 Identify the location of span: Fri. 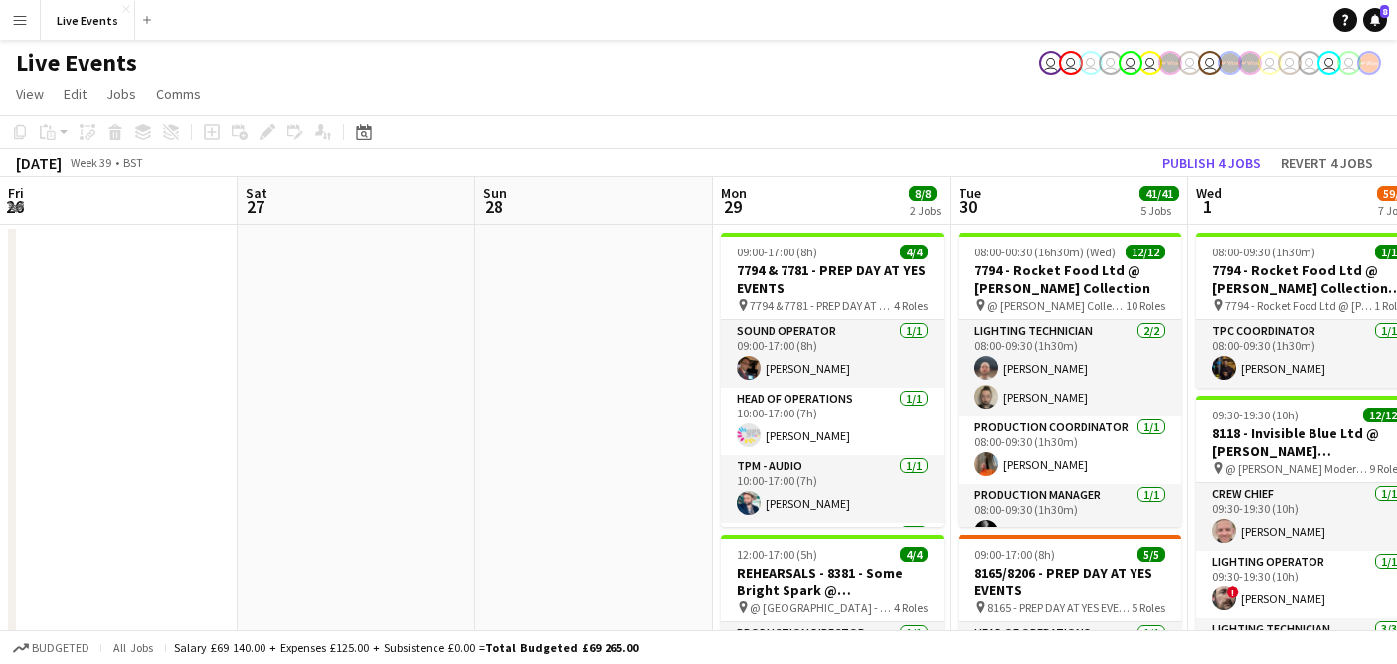
(16, 193).